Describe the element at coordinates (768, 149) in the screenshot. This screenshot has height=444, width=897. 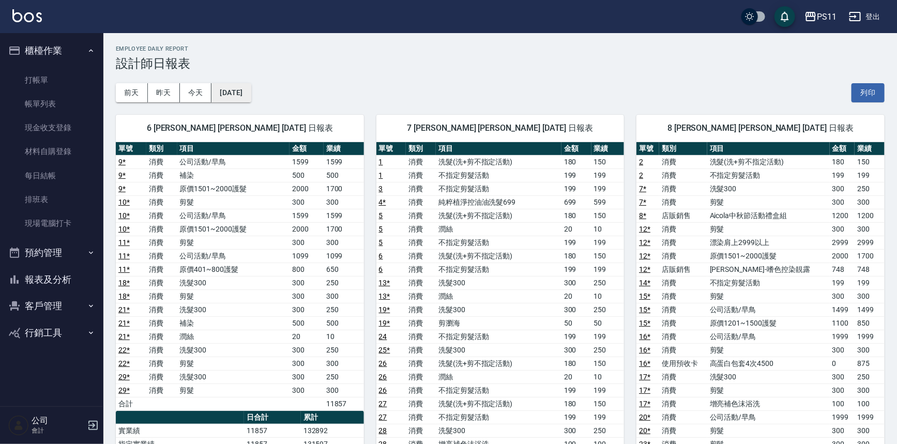
I see `th: 項目` at that location.